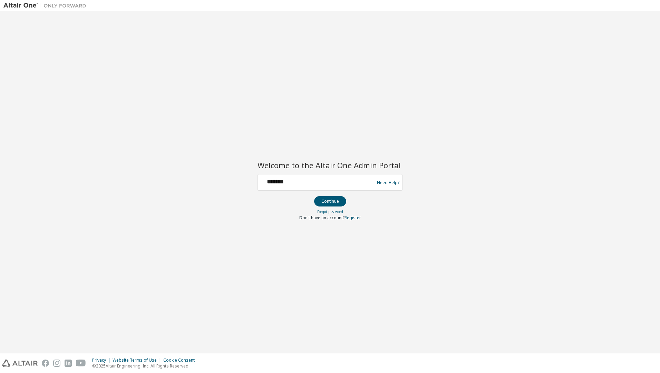 Image resolution: width=660 pixels, height=373 pixels. I want to click on img: youtube.svg, so click(81, 363).